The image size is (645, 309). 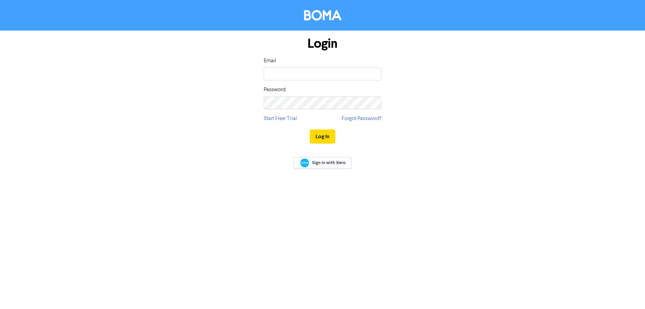 What do you see at coordinates (362, 119) in the screenshot?
I see `a: Forgot Password?` at bounding box center [362, 119].